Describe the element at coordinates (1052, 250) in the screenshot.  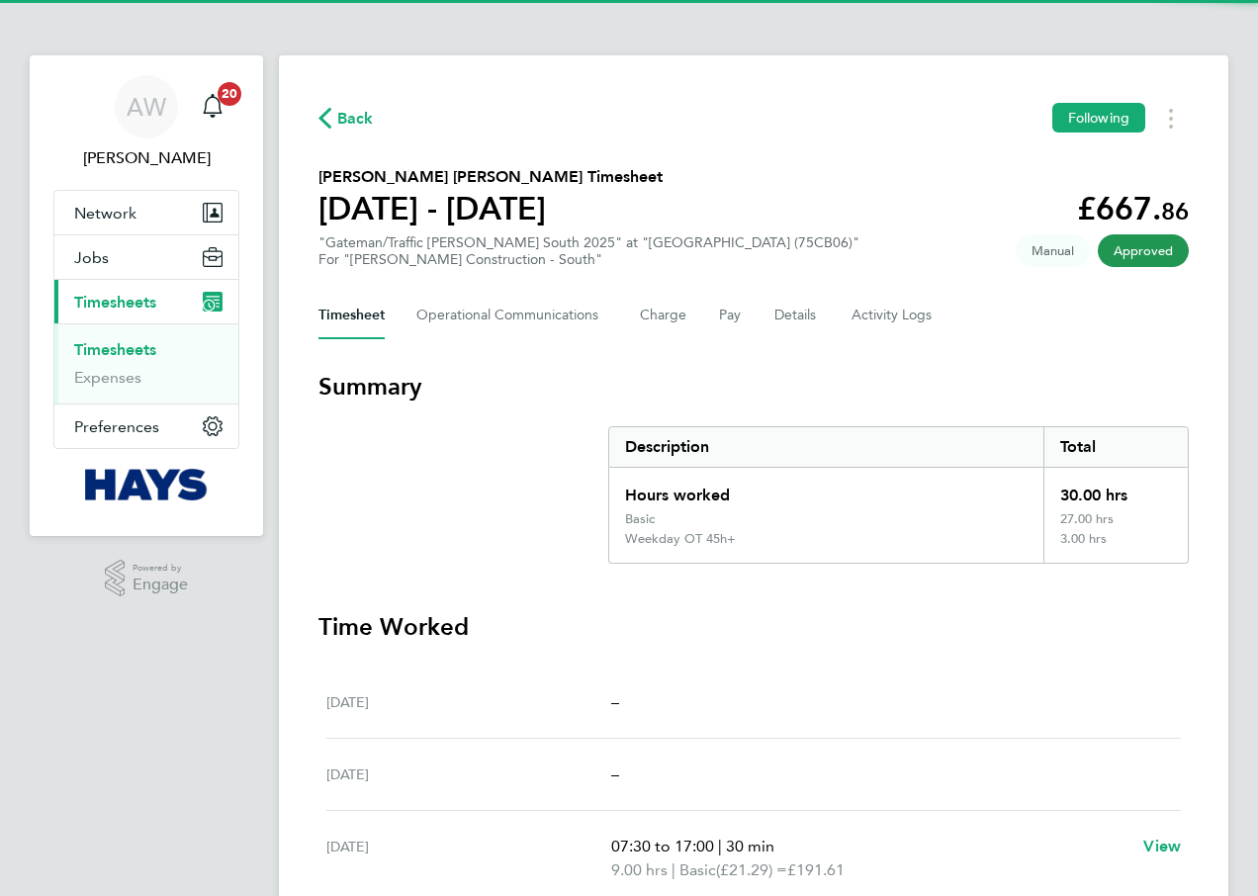
I see `span: This timesheet was manually created.` at that location.